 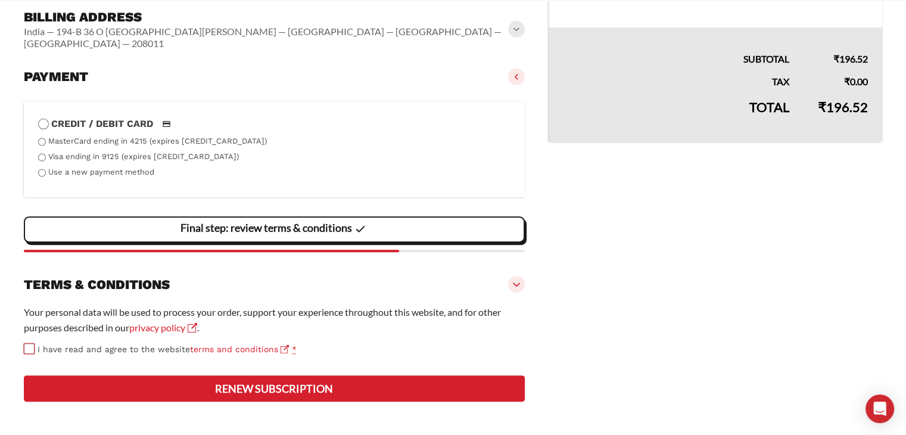 What do you see at coordinates (56, 77) in the screenshot?
I see `h3: Payment` at bounding box center [56, 77].